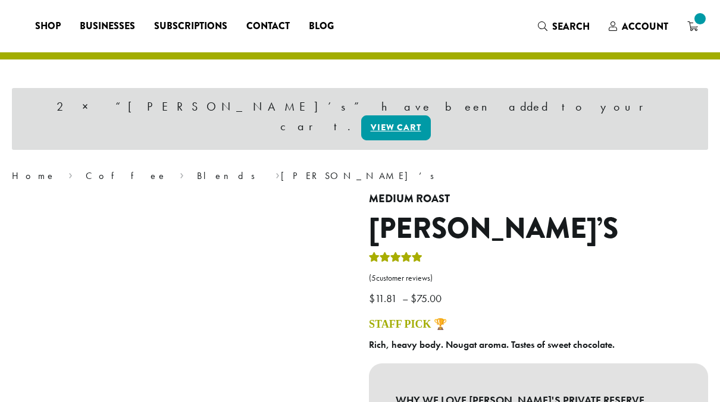 Image resolution: width=720 pixels, height=402 pixels. I want to click on b: Rich, heavy body. Nougat aroma. Tastes of sweet chocolate., so click(492, 345).